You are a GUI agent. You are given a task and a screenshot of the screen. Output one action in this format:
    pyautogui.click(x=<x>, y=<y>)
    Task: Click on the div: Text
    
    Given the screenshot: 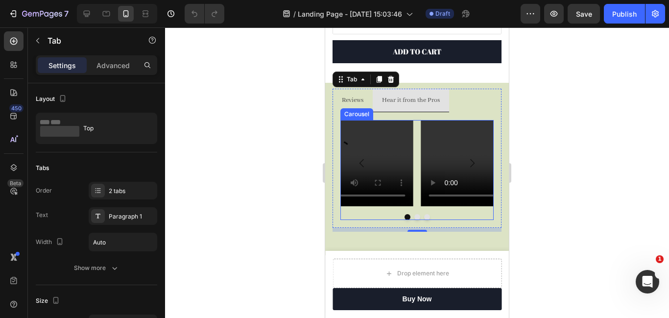 What is the action you would take?
    pyautogui.click(x=42, y=215)
    